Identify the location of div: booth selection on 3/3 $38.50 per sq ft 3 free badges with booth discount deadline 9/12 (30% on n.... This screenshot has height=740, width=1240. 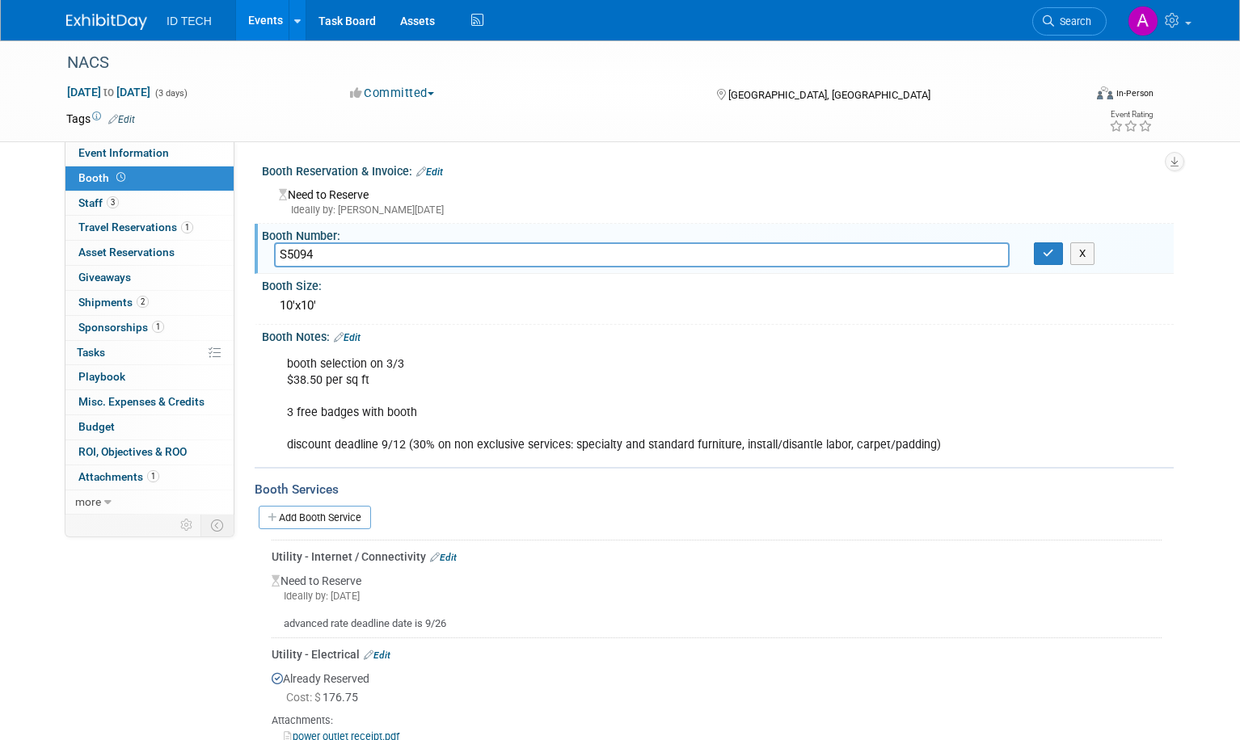
(636, 405).